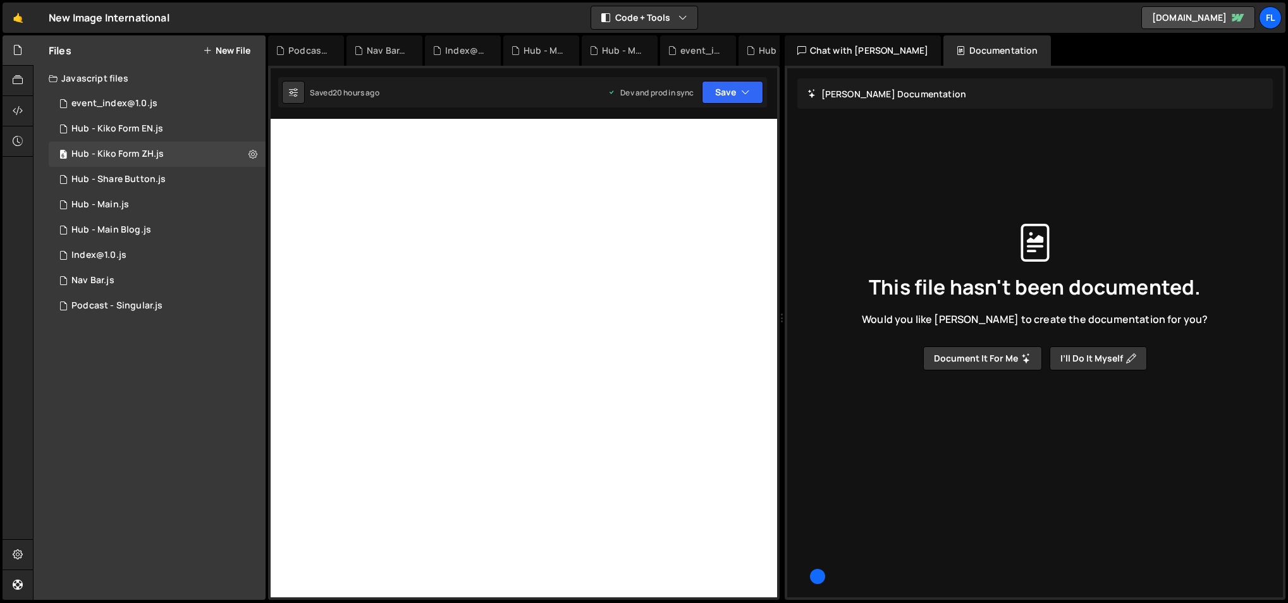 Image resolution: width=1288 pixels, height=603 pixels. Describe the element at coordinates (60, 51) in the screenshot. I see `h2: Files` at that location.